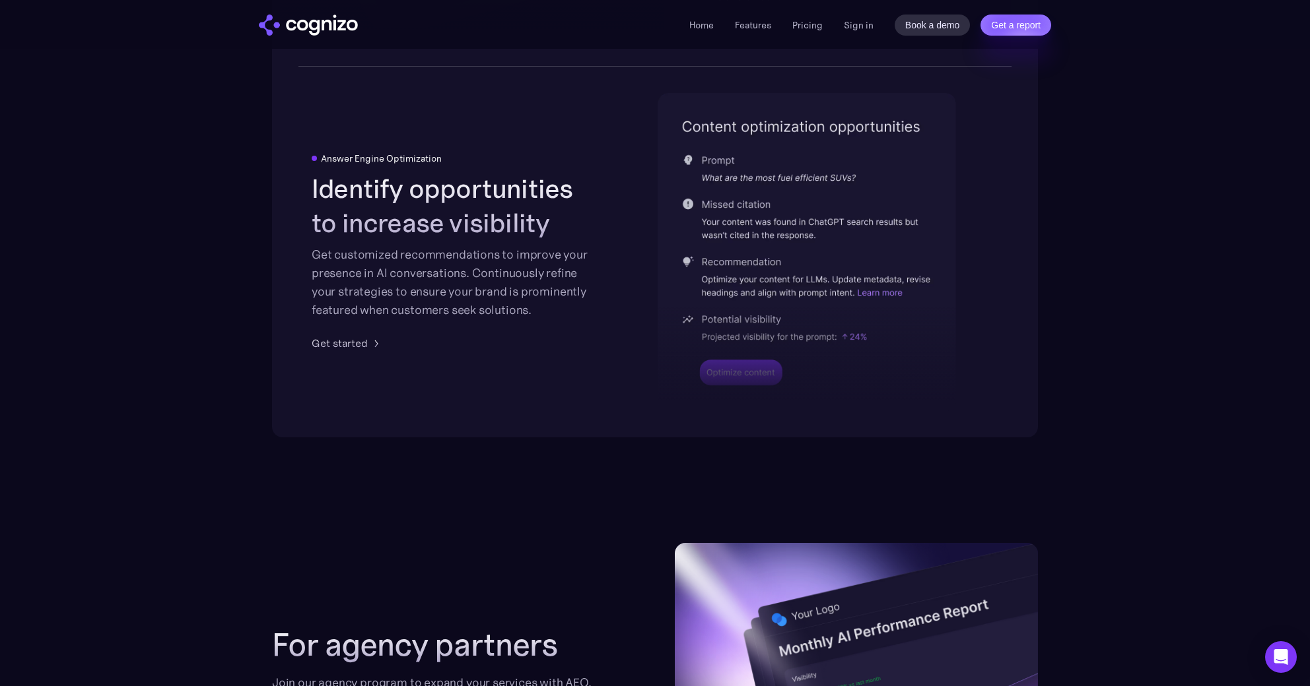  Describe the element at coordinates (453, 283) in the screenshot. I see `div: Get customized recommendations to improve your presence in AI conversations. Continuously refine ...` at that location.